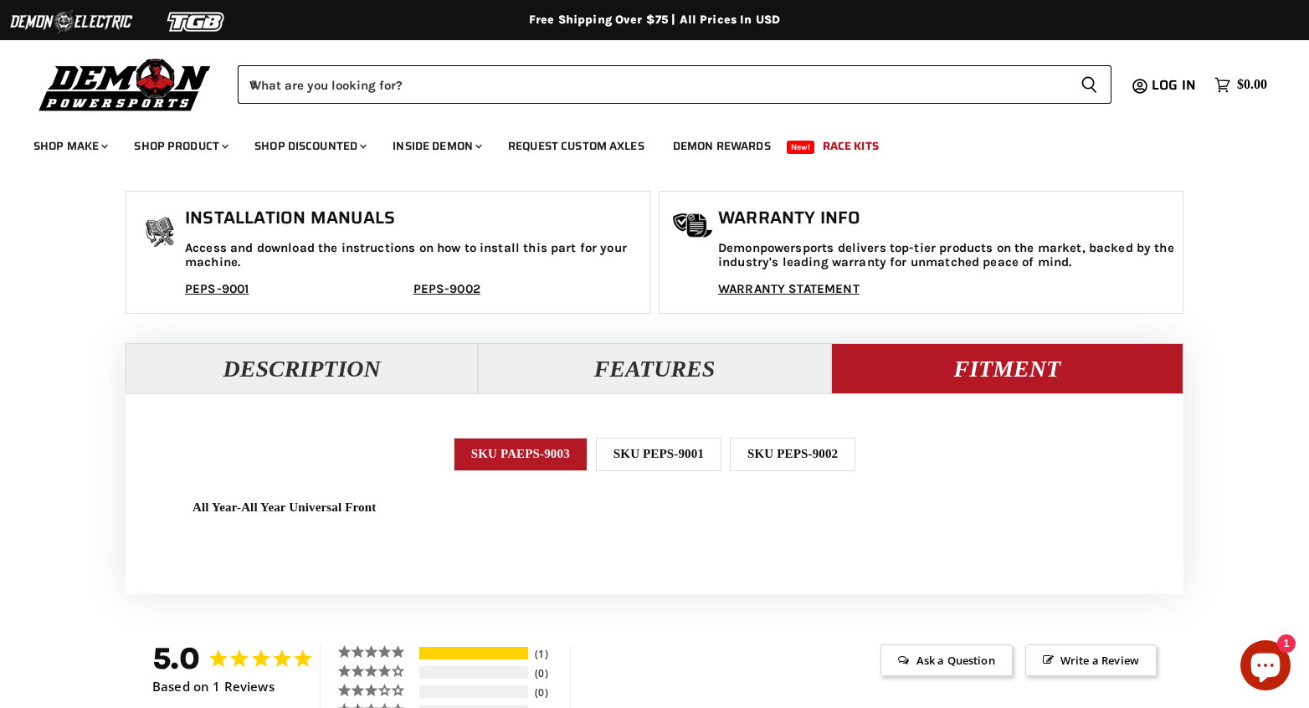  I want to click on span: New!, so click(801, 147).